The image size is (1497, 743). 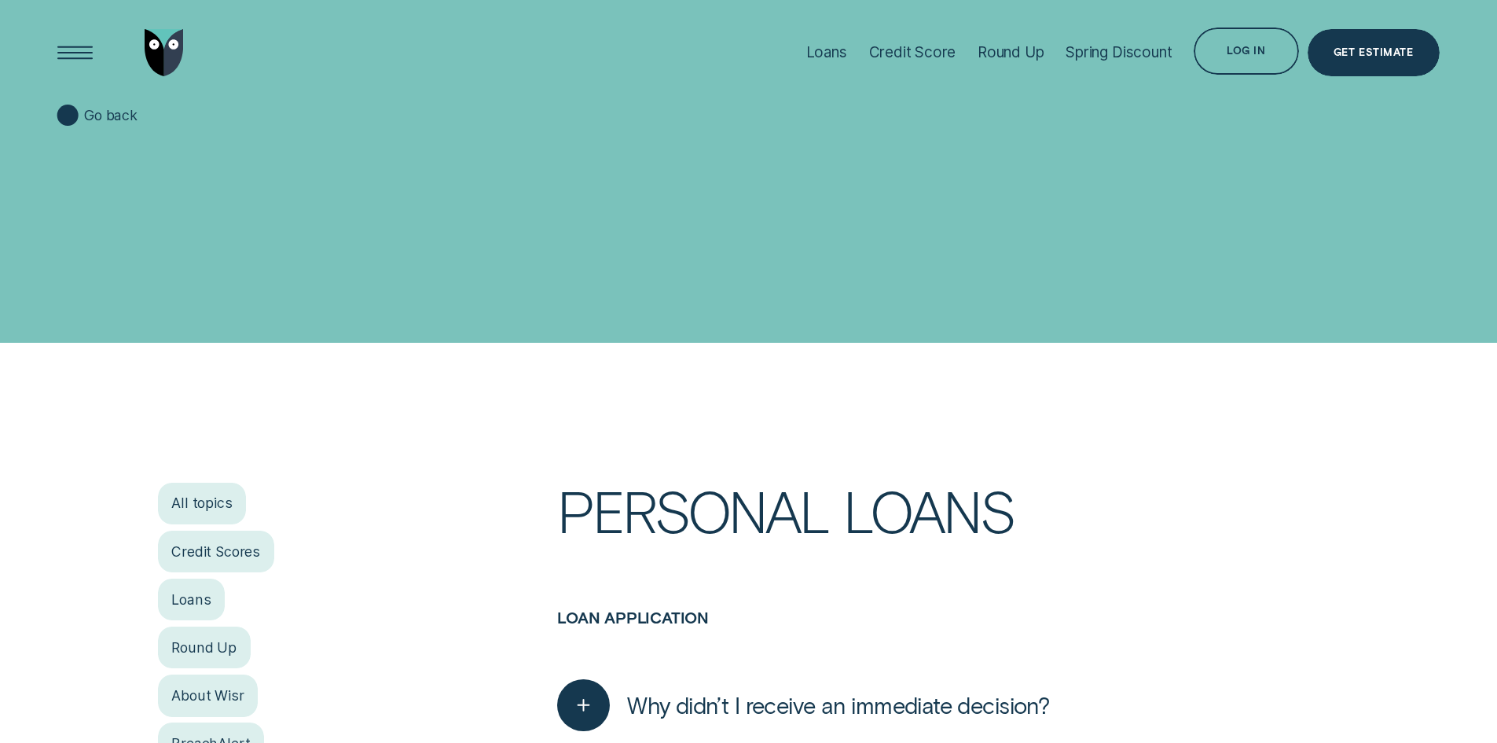 What do you see at coordinates (216, 551) in the screenshot?
I see `div: Credit Scores` at bounding box center [216, 551].